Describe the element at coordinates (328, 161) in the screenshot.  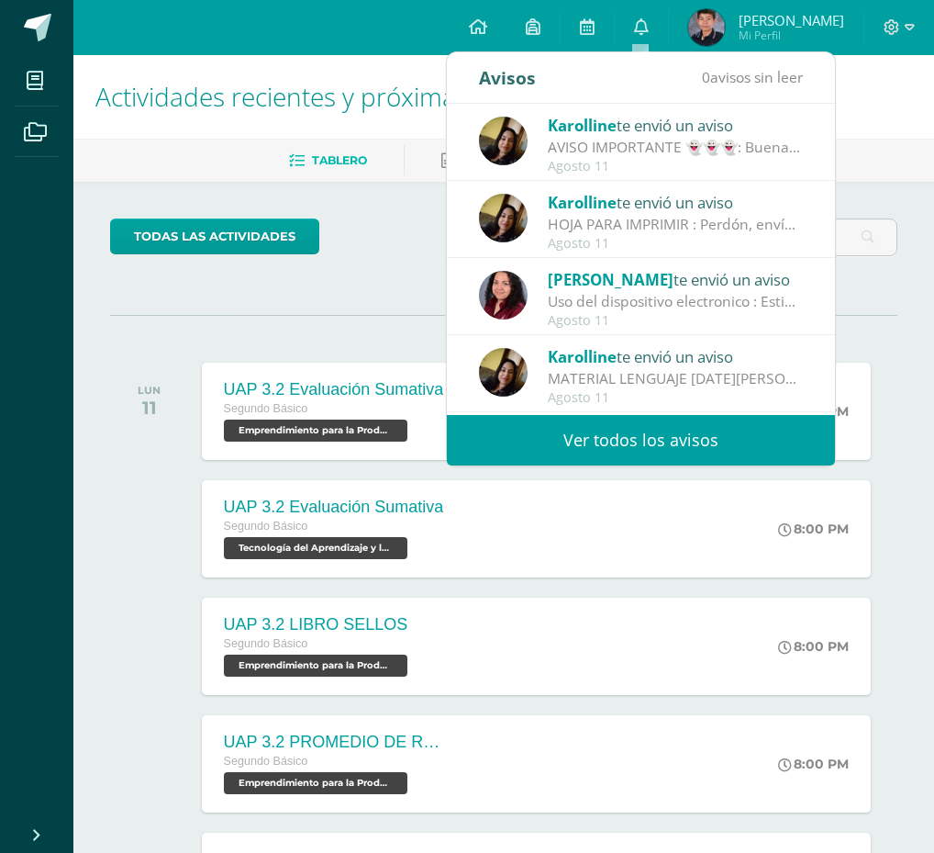
I see `a: Tablero` at that location.